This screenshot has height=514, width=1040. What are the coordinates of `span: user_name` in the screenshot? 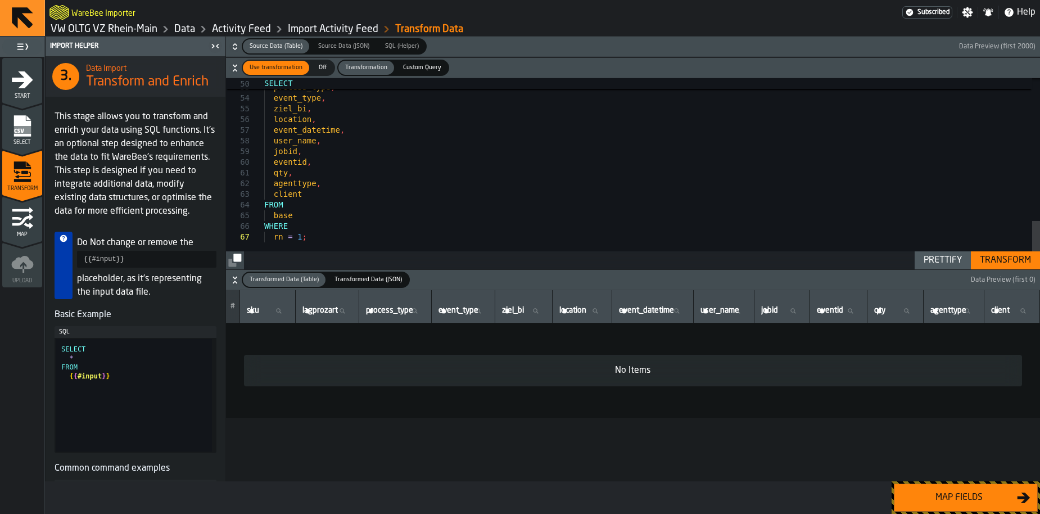 It's located at (295, 141).